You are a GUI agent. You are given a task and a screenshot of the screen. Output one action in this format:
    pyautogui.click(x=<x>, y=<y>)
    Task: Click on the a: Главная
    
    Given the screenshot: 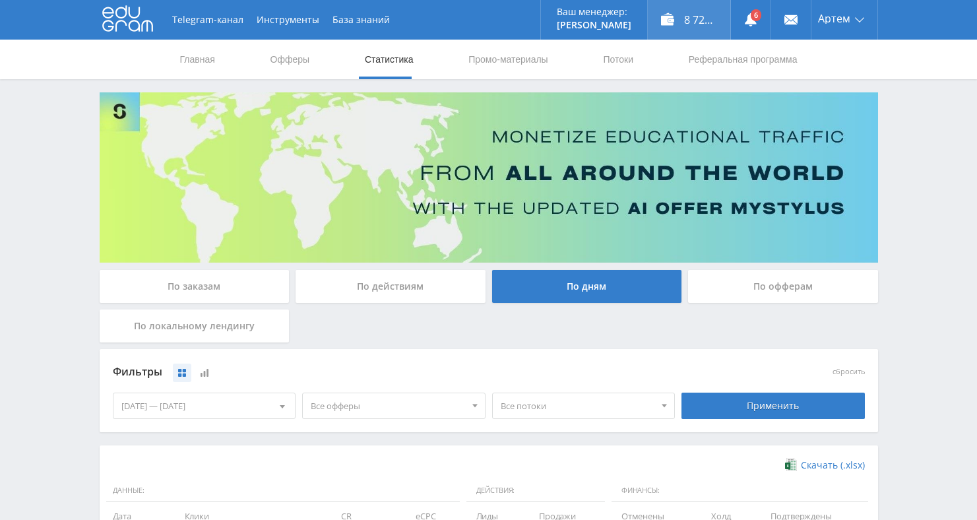 What is the action you would take?
    pyautogui.click(x=197, y=59)
    